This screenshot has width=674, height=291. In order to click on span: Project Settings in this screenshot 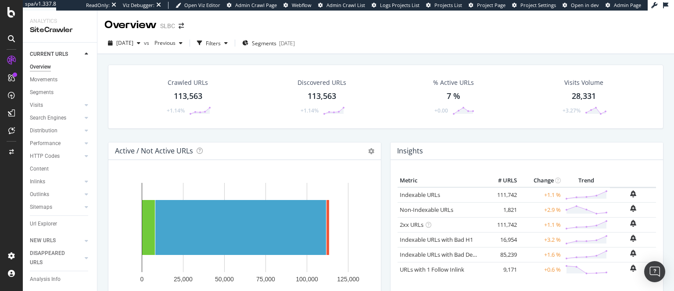, I will do `click(538, 5)`.